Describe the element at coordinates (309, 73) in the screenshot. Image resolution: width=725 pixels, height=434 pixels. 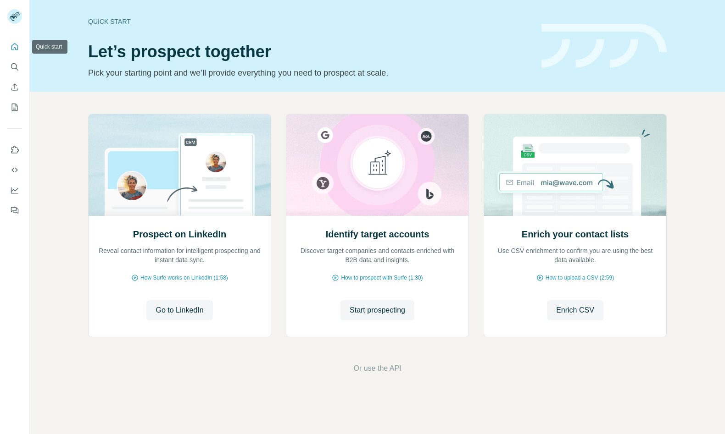
I see `p: Pick your starting point and we’ll provide everything you need to prospect at scale.` at that location.